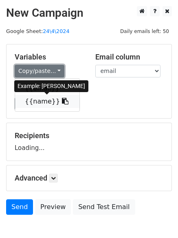  I want to click on h5: Variables, so click(49, 57).